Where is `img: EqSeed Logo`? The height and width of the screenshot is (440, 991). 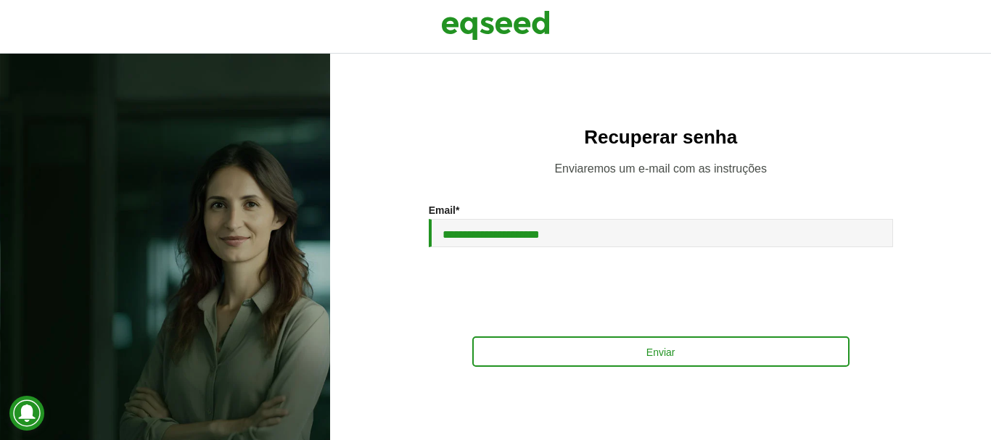 img: EqSeed Logo is located at coordinates (496, 25).